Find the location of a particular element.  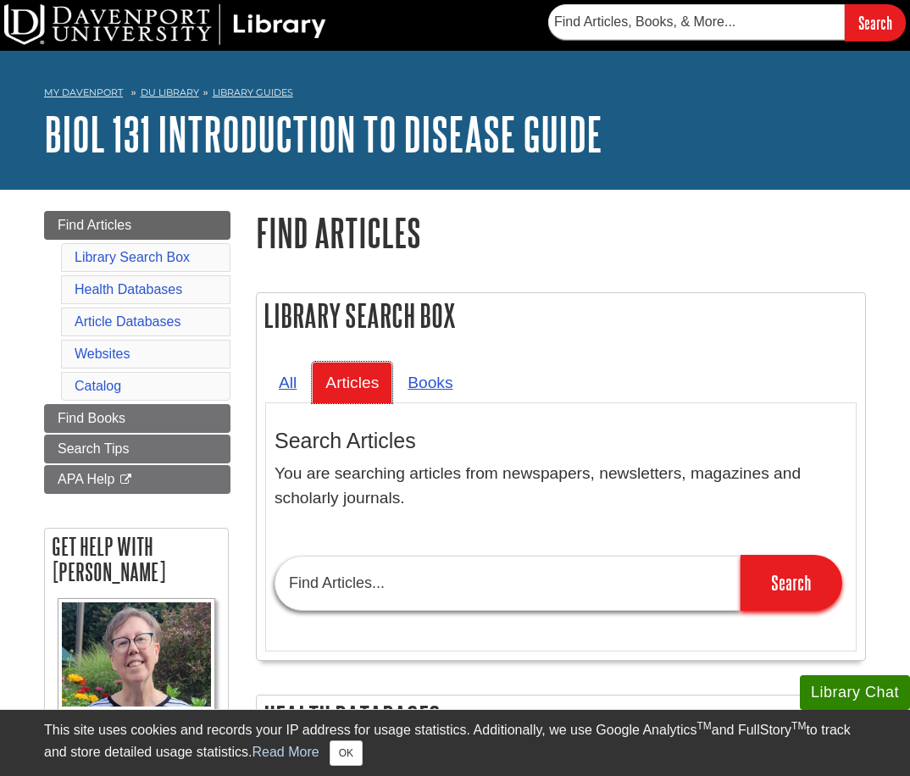

a: Websites is located at coordinates (103, 353).